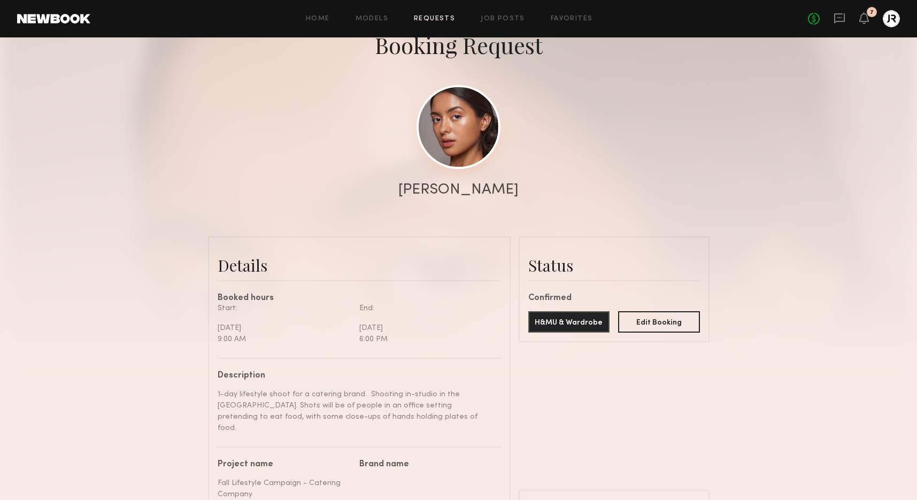  What do you see at coordinates (359, 298) in the screenshot?
I see `div: Booked hours` at bounding box center [359, 298].